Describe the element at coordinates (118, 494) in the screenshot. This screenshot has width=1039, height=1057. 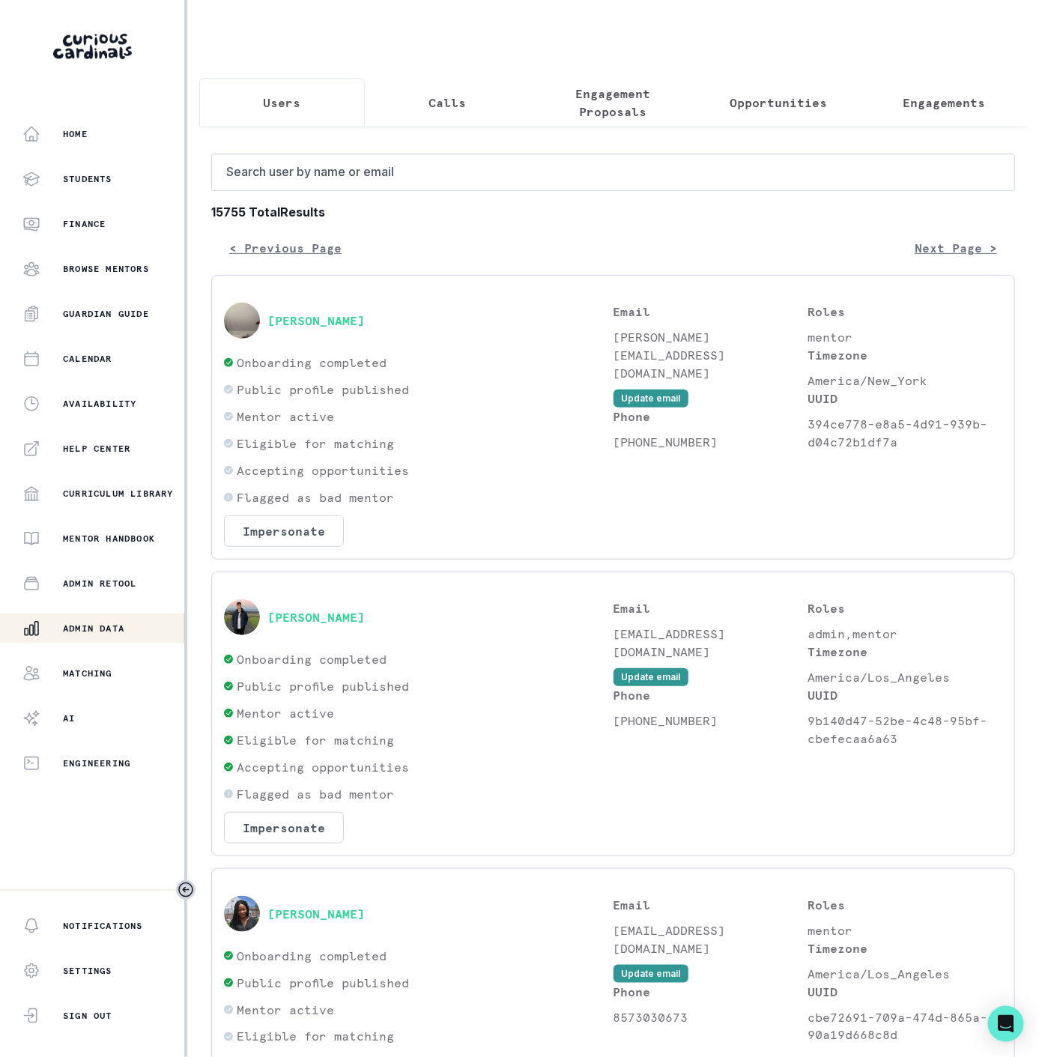
I see `p: Curriculum Library` at that location.